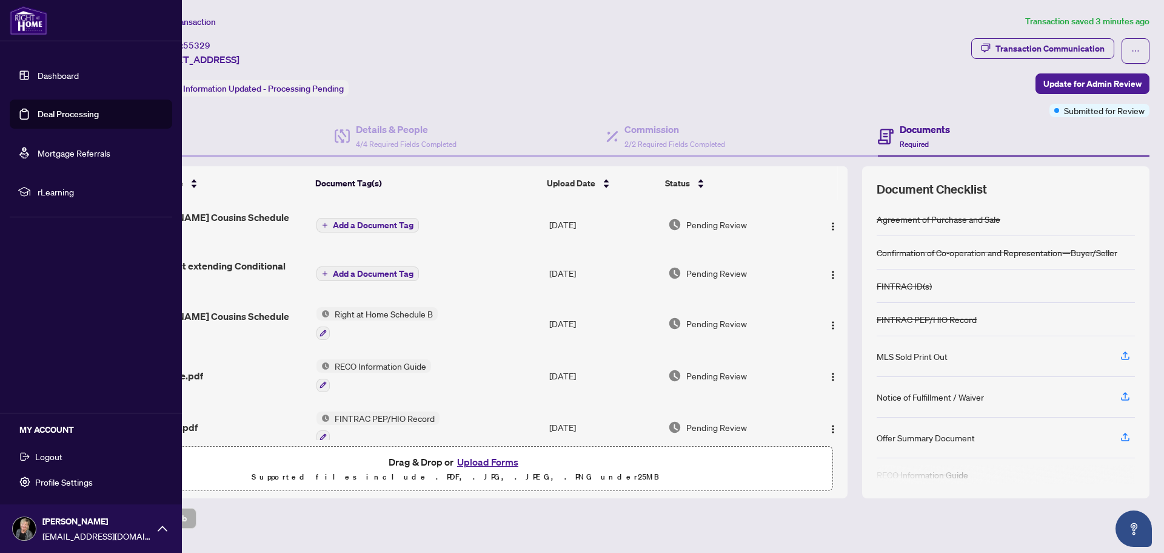 This screenshot has width=1164, height=553. I want to click on span: 2/2 Required Fields Completed, so click(675, 144).